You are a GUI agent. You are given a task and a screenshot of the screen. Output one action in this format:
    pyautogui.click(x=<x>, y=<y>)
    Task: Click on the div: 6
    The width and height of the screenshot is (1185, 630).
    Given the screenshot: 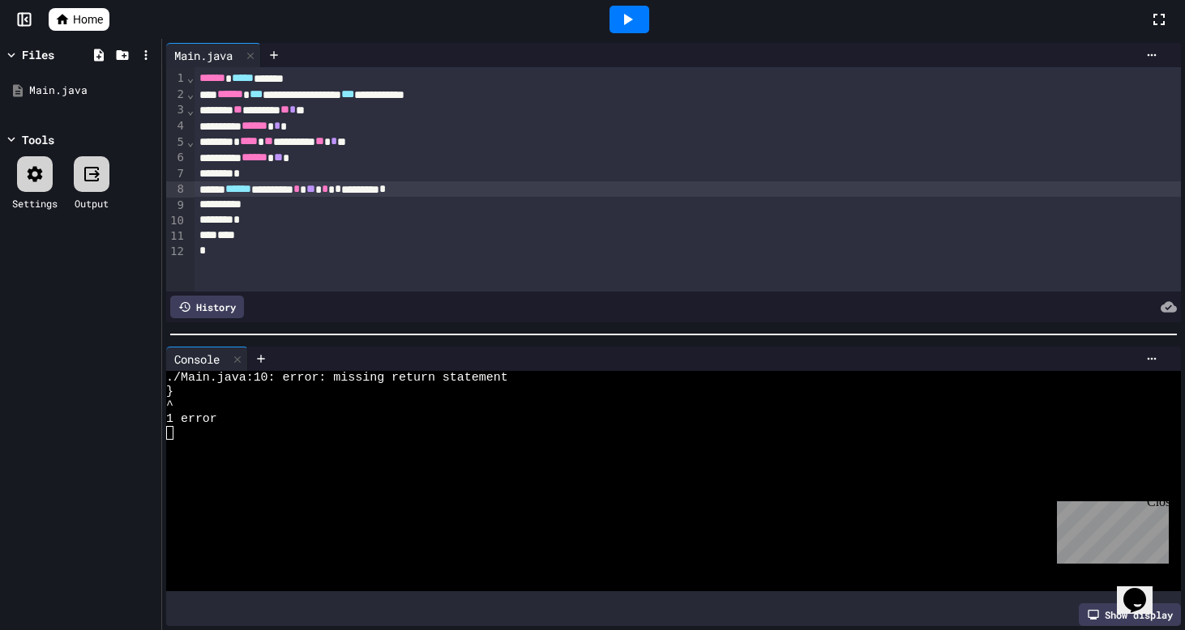 What is the action you would take?
    pyautogui.click(x=176, y=158)
    